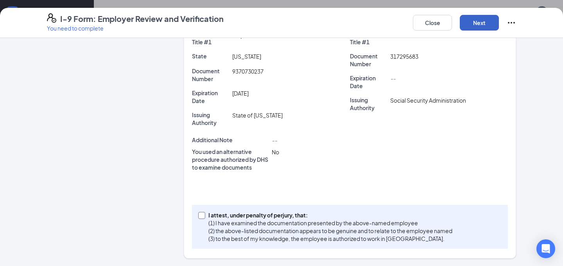 The width and height of the screenshot is (563, 266). What do you see at coordinates (331, 230) in the screenshot?
I see `p: (2) the above-listed documentation appears to be genuine and to relate to the employee named` at bounding box center [331, 230].